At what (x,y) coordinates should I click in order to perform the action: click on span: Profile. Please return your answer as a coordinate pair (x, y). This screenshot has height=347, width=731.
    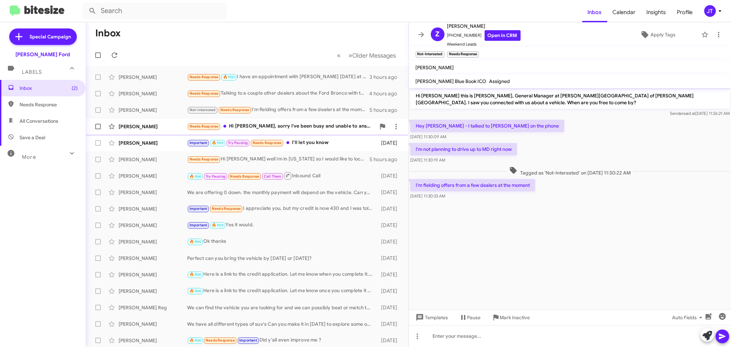
    Looking at the image, I should click on (685, 12).